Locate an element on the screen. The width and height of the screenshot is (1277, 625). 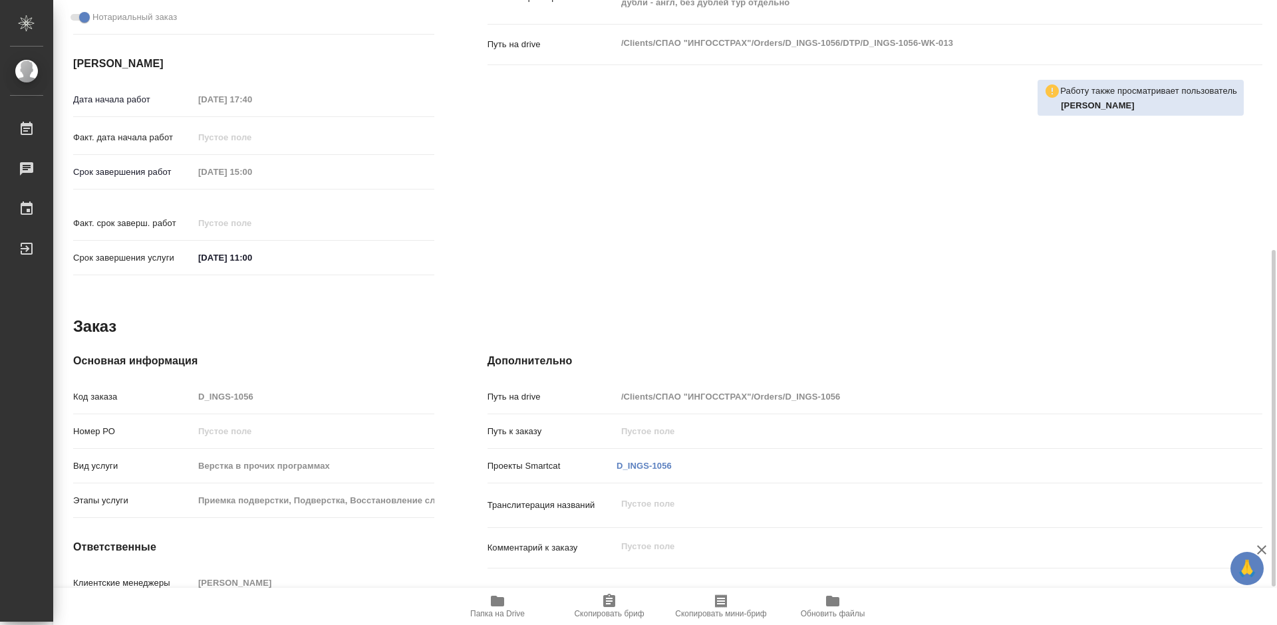
p: Факт. срок заверш. работ is located at coordinates (133, 223).